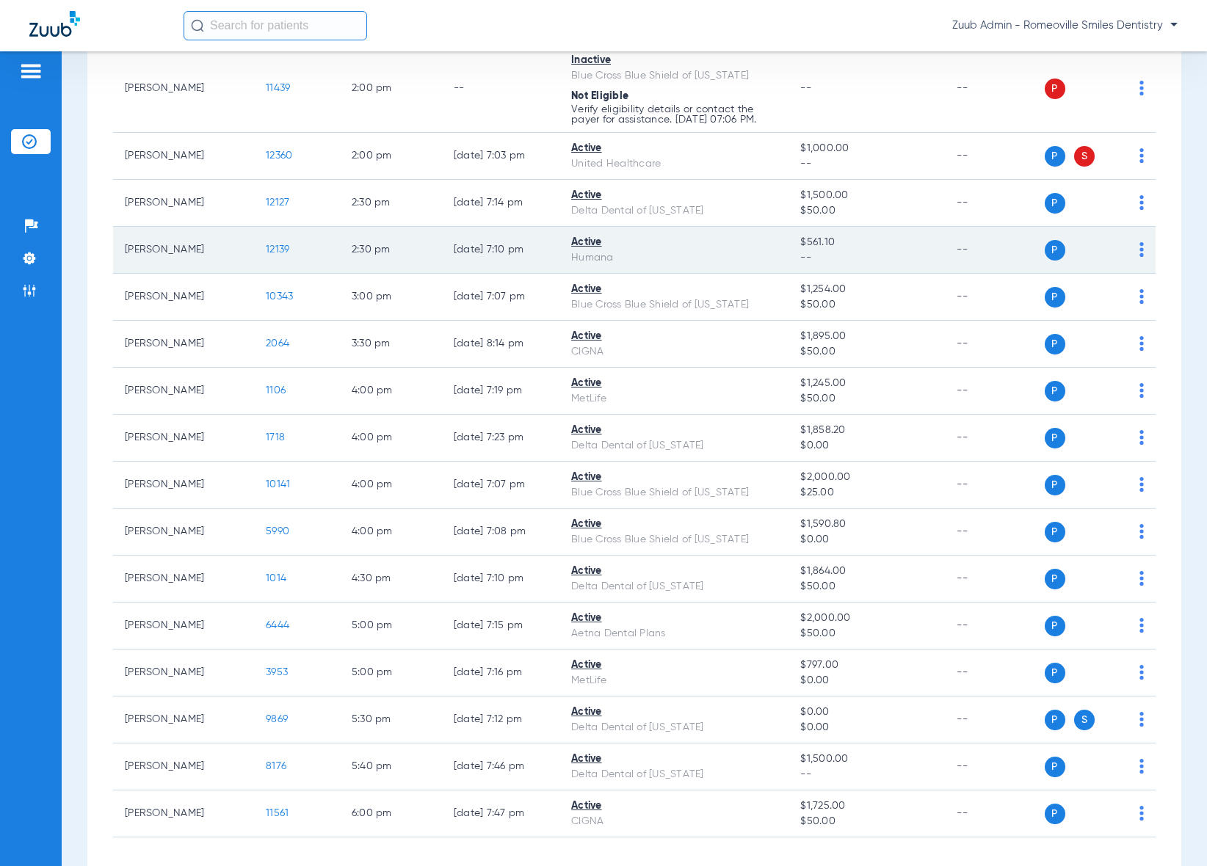 This screenshot has height=866, width=1207. I want to click on td: 5:40 PM, so click(391, 767).